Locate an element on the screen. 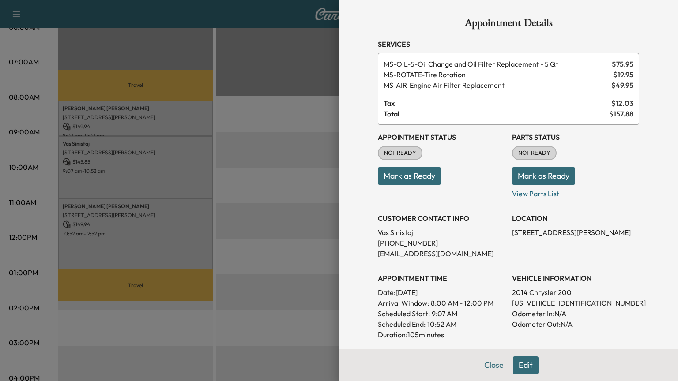 The height and width of the screenshot is (381, 678). span: Tire Rotation is located at coordinates (497, 75).